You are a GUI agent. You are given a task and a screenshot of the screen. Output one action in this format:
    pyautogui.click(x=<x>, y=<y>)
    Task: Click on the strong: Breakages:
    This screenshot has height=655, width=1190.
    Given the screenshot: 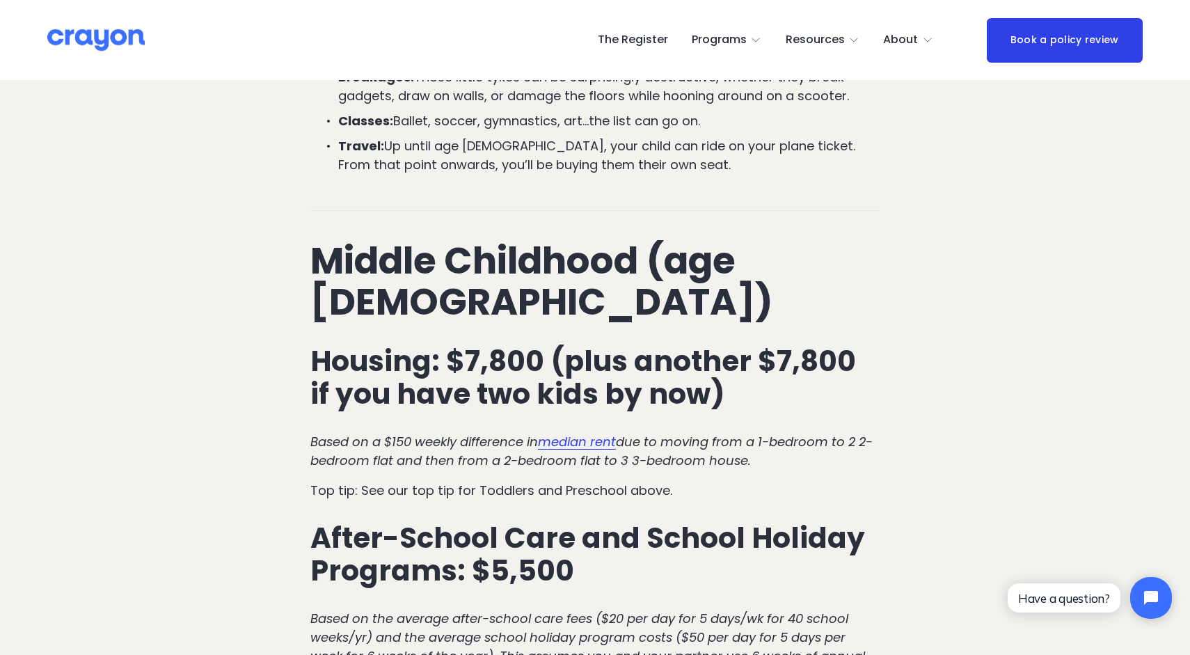 What is the action you would take?
    pyautogui.click(x=376, y=77)
    